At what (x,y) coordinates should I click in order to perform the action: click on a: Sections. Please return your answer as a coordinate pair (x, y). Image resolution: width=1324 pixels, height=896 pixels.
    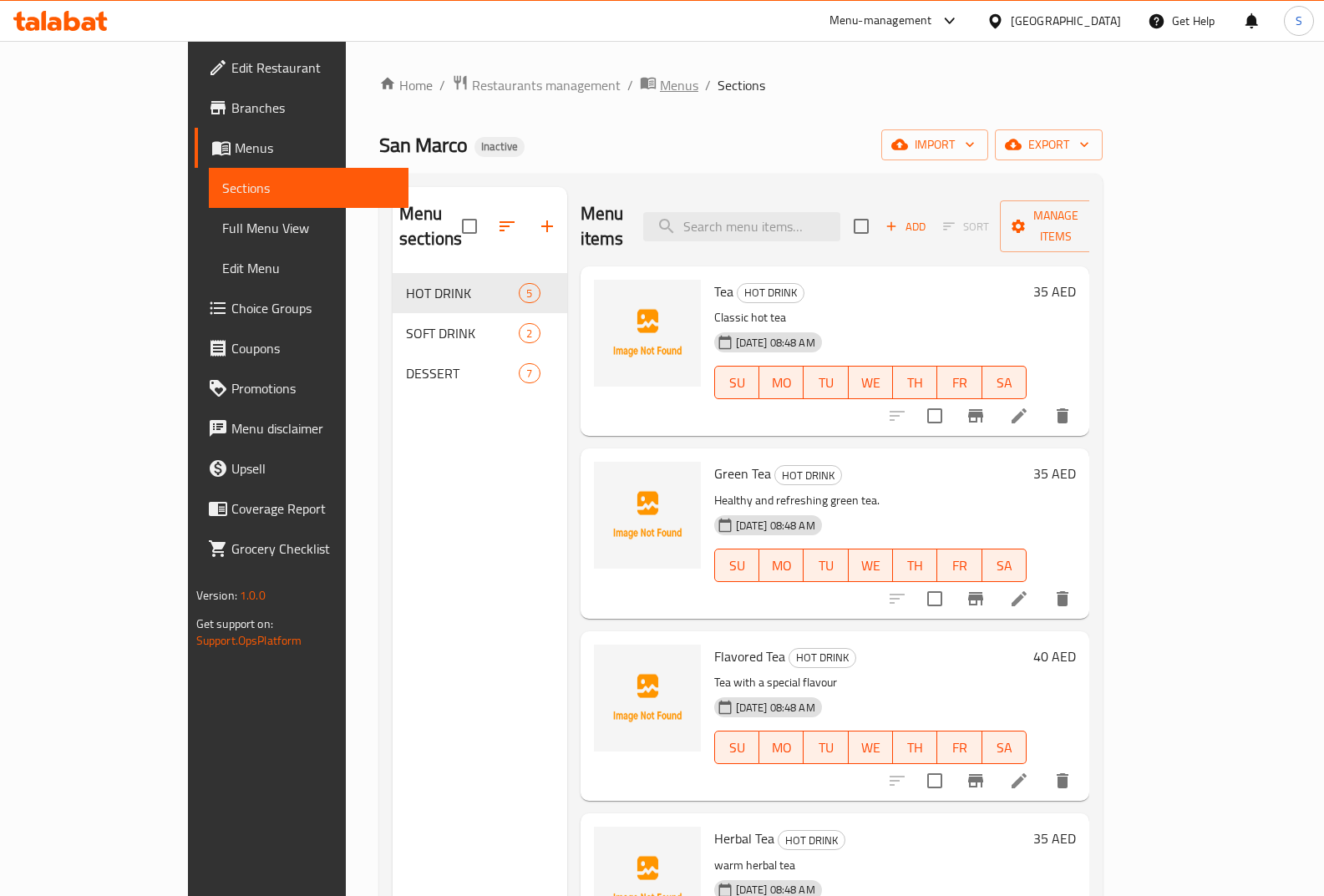
    Looking at the image, I should click on (309, 188).